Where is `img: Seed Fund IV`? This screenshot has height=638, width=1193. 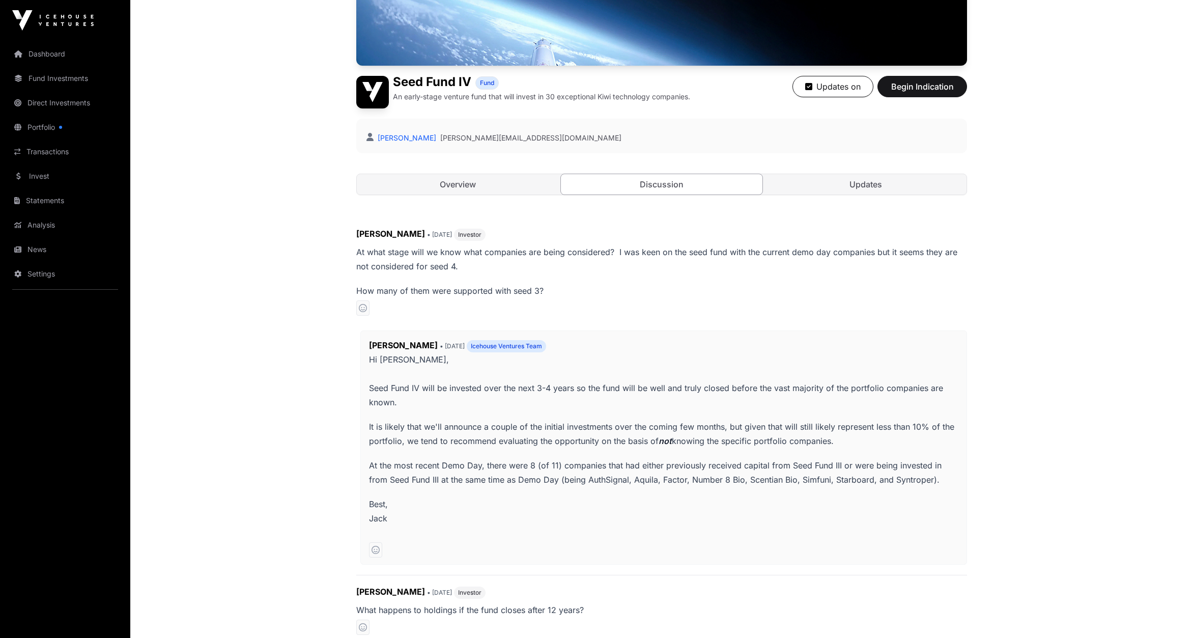
img: Seed Fund IV is located at coordinates (373, 92).